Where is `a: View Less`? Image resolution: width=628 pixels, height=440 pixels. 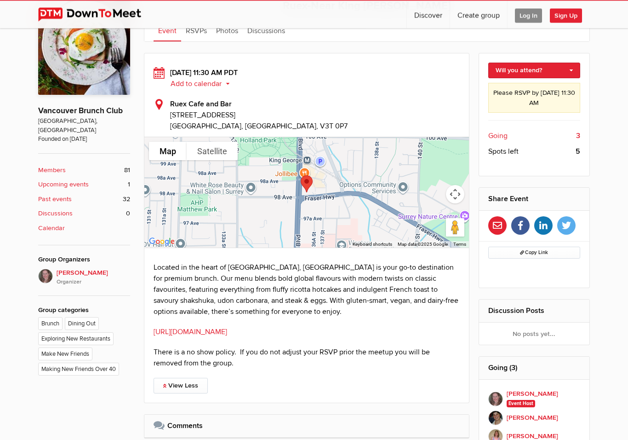
a: View Less is located at coordinates (181, 386).